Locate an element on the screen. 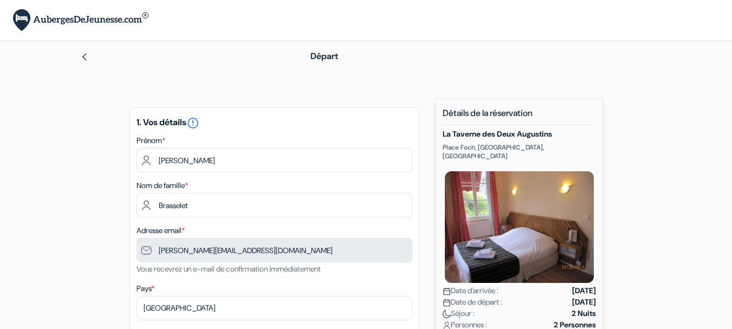  a: error_outline is located at coordinates (193, 122).